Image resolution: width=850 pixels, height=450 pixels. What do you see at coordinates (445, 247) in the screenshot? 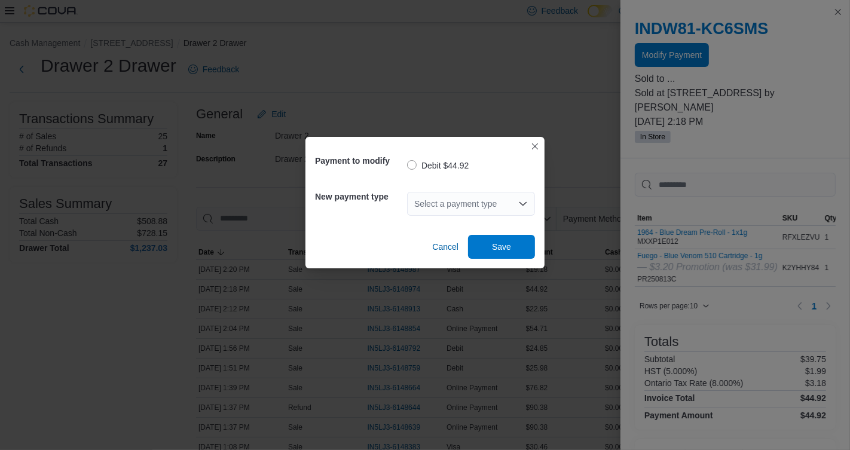
I see `button: Cancel` at bounding box center [445, 247].